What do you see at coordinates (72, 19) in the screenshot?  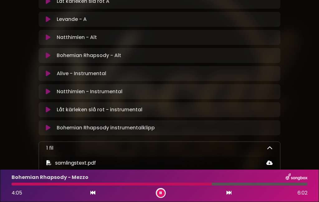 I see `font: Levande - A` at bounding box center [72, 19].